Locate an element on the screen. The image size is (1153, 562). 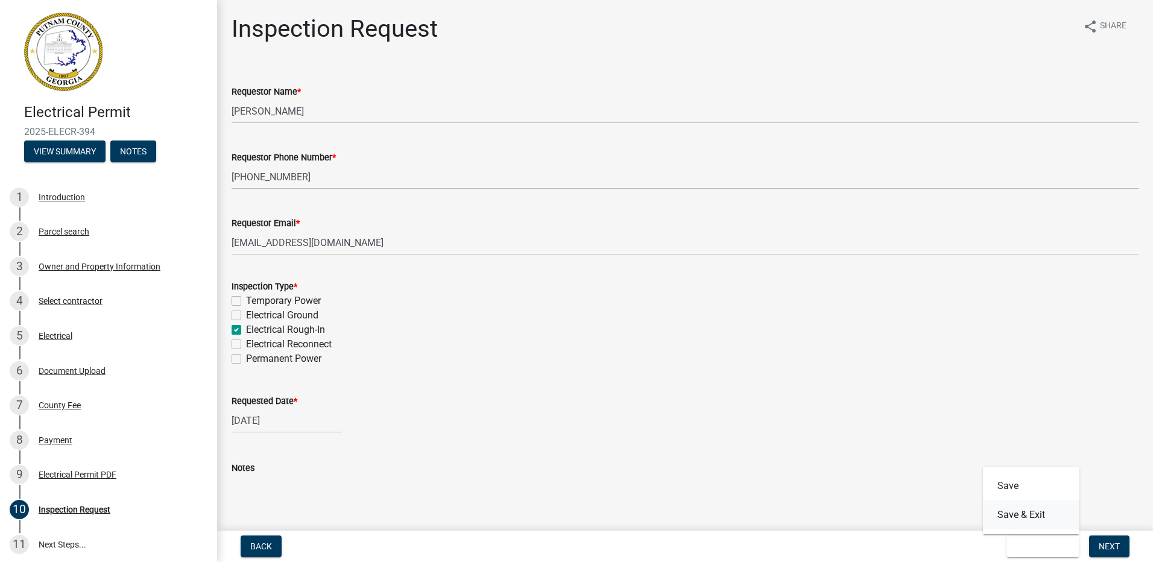
label: Requested Date is located at coordinates (264, 402).